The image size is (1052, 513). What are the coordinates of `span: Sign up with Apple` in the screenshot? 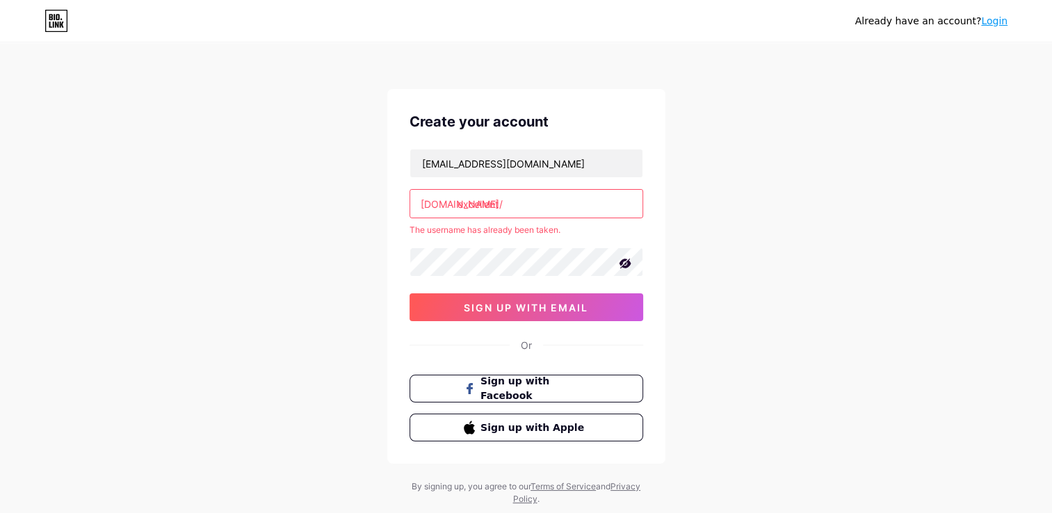 It's located at (534, 427).